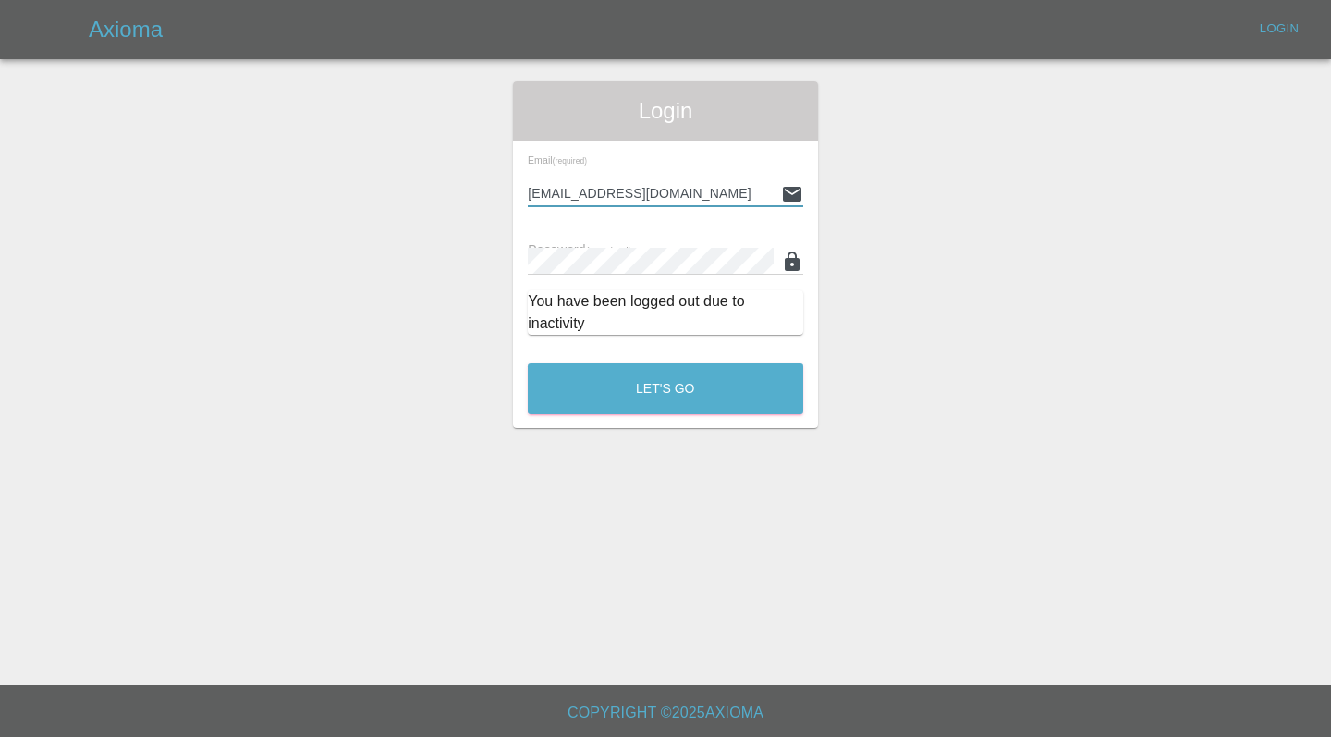 This screenshot has width=1331, height=737. I want to click on h6: Copyright © 2025 Axioma, so click(666, 713).